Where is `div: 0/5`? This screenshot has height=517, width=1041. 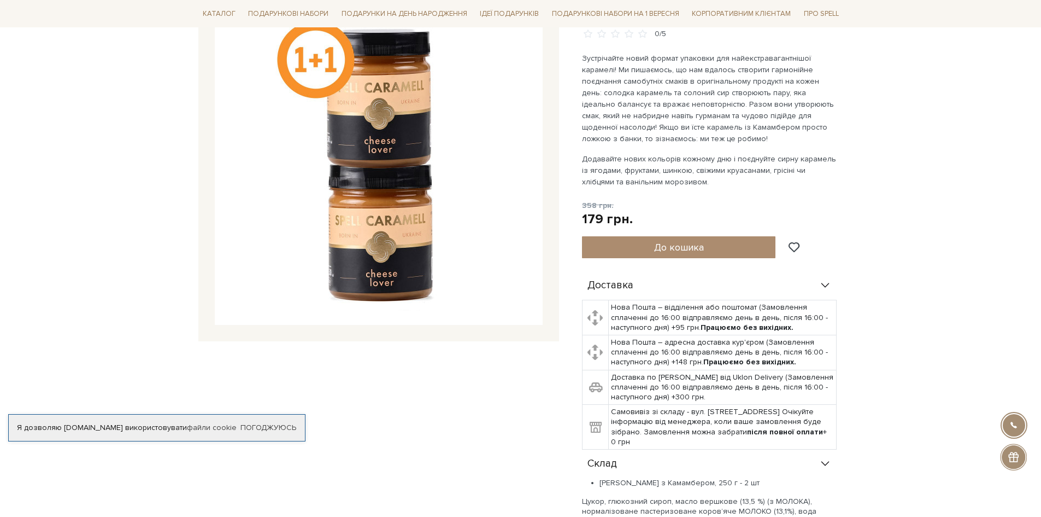
div: 0/5 is located at coordinates (660, 34).